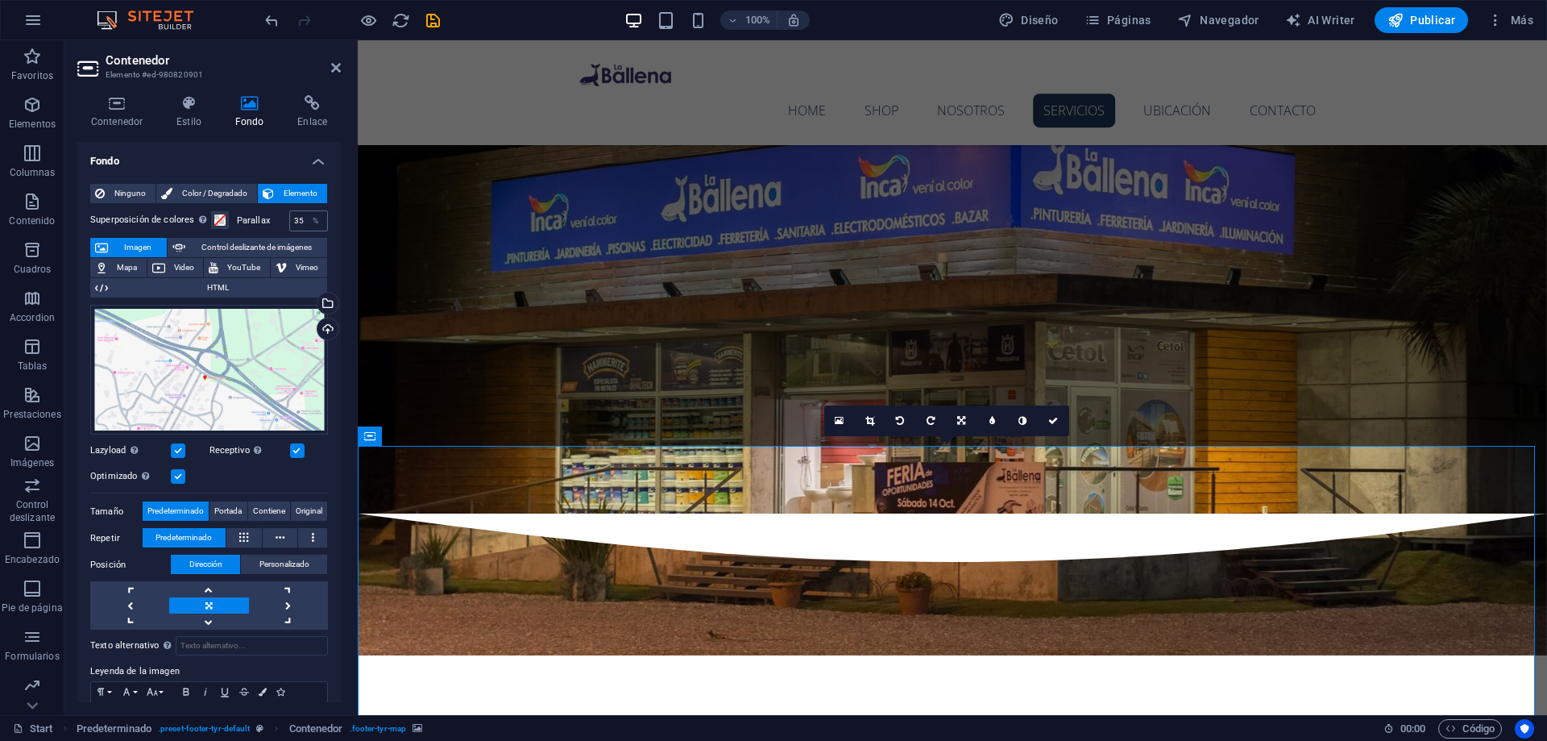 This screenshot has height=741, width=1547. Describe the element at coordinates (186, 692) in the screenshot. I see `button: Bold (Ctrl+B)` at that location.